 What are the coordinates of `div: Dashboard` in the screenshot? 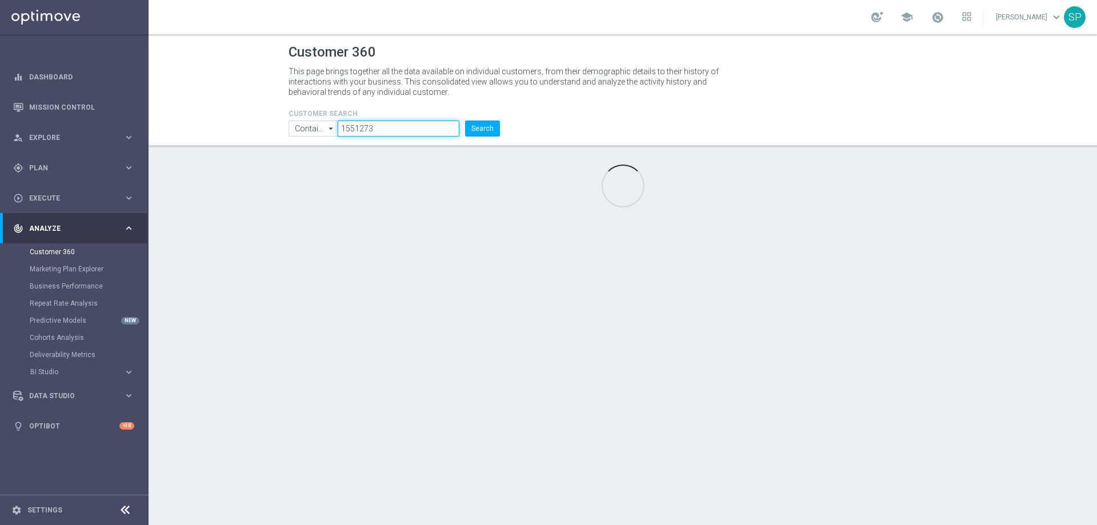 It's located at (74, 77).